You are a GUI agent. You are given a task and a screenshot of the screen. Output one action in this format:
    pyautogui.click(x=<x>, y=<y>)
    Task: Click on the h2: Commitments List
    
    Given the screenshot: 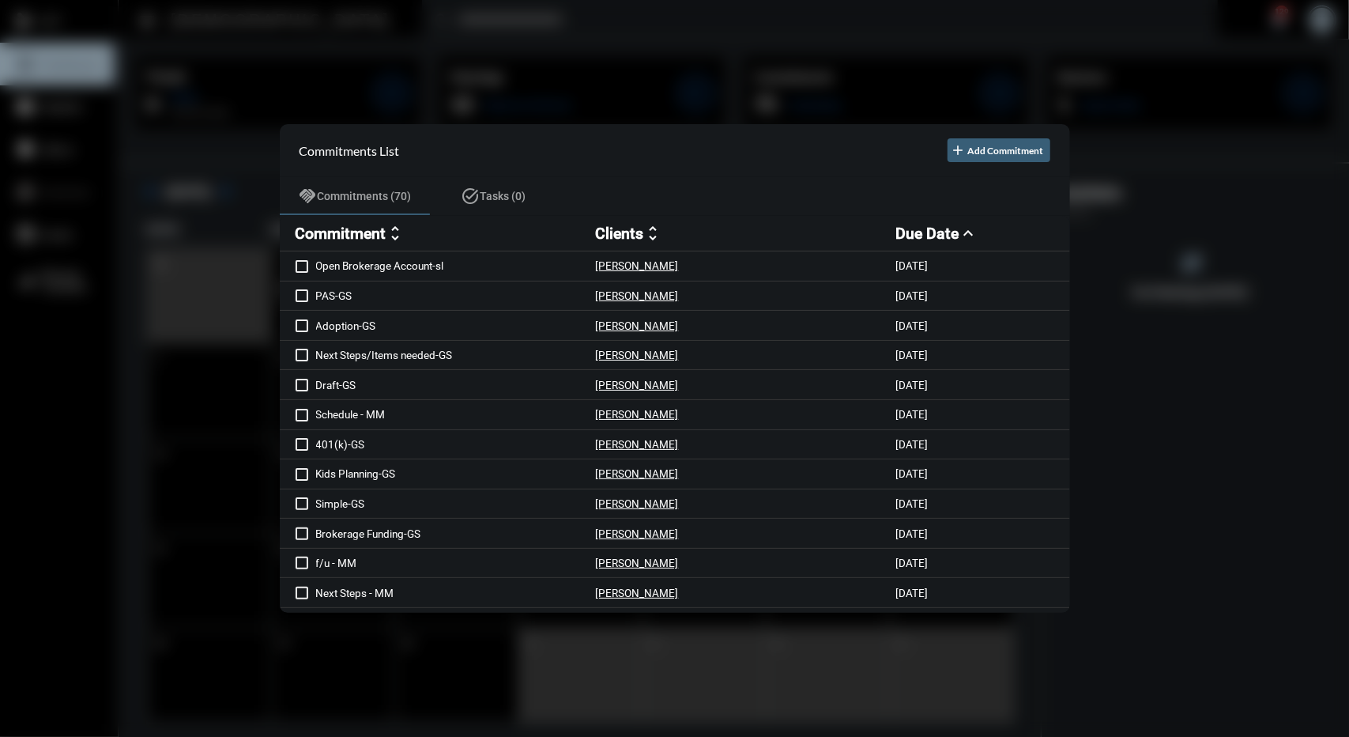 What is the action you would take?
    pyautogui.click(x=349, y=150)
    